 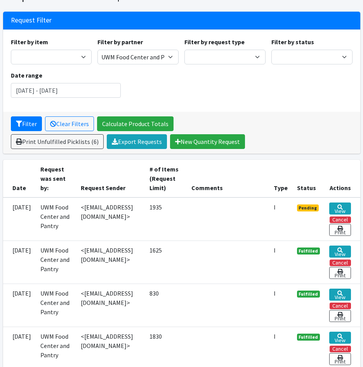 I want to click on td: 1935, so click(x=166, y=219).